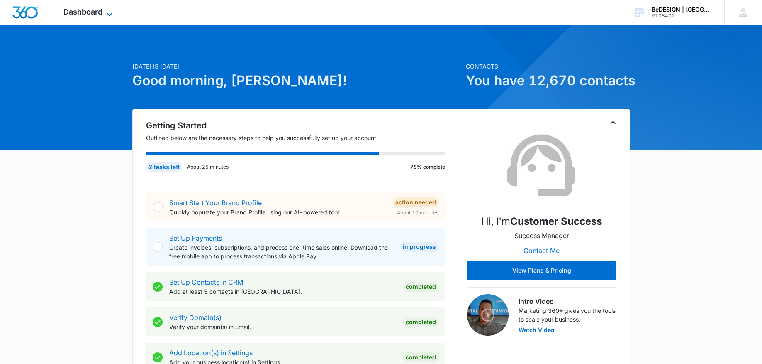 The width and height of the screenshot is (762, 364). Describe the element at coordinates (420, 247) in the screenshot. I see `div: In Progress` at that location.